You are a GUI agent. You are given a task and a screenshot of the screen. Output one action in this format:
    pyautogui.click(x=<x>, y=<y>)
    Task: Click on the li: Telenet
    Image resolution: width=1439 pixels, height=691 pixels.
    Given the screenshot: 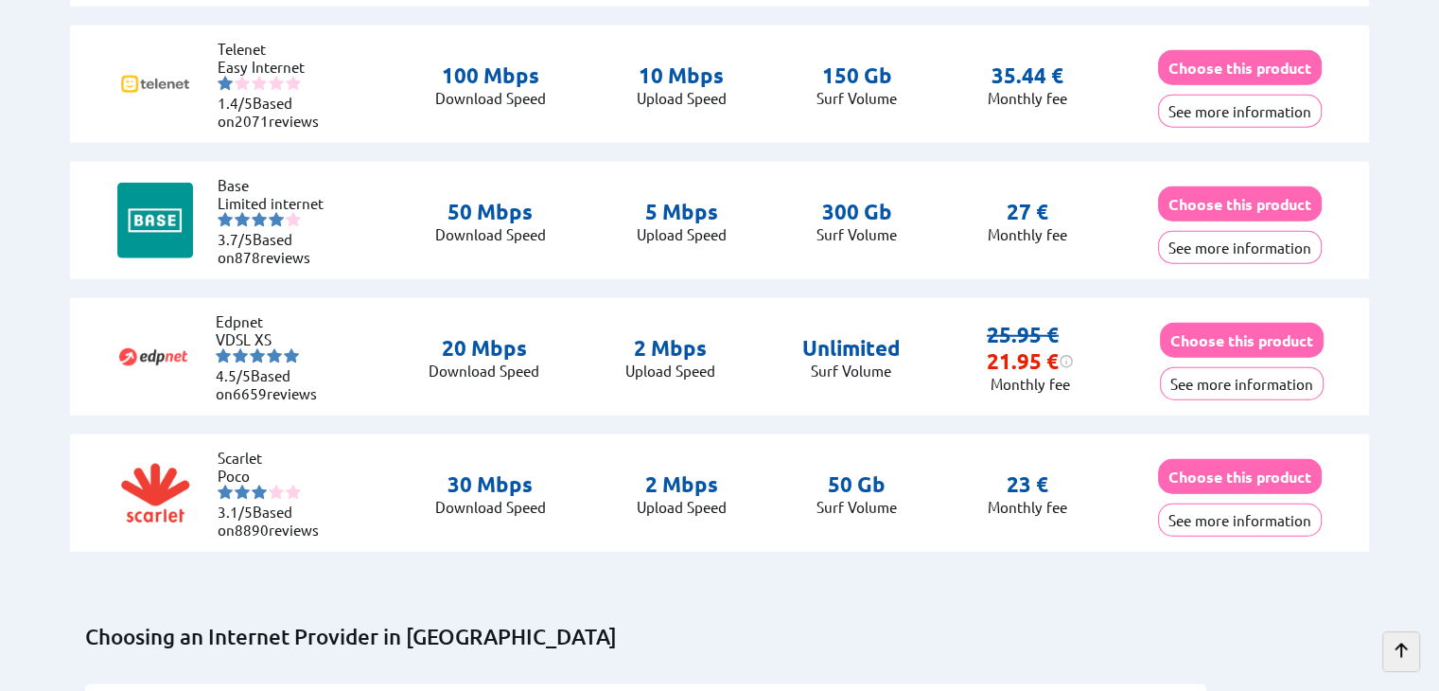 What is the action you would take?
    pyautogui.click(x=274, y=48)
    